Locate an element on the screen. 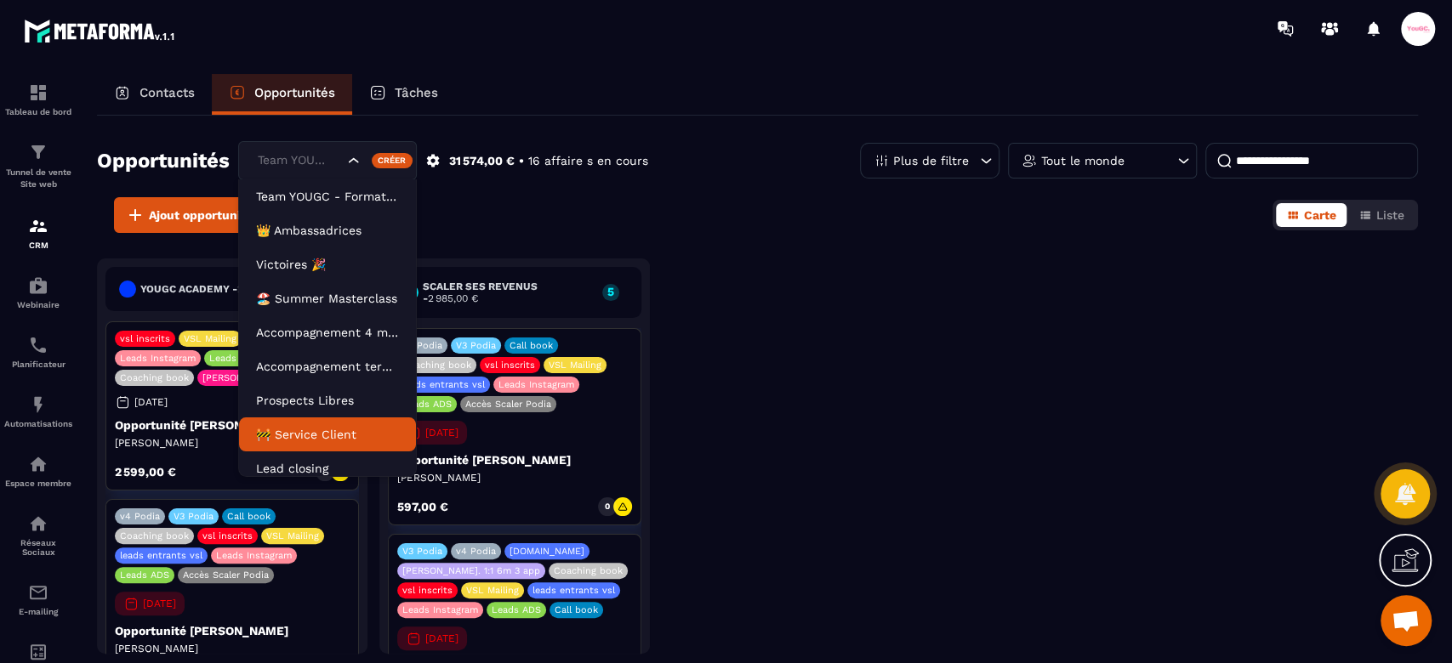 The image size is (1452, 663). p: Contacts is located at coordinates (167, 93).